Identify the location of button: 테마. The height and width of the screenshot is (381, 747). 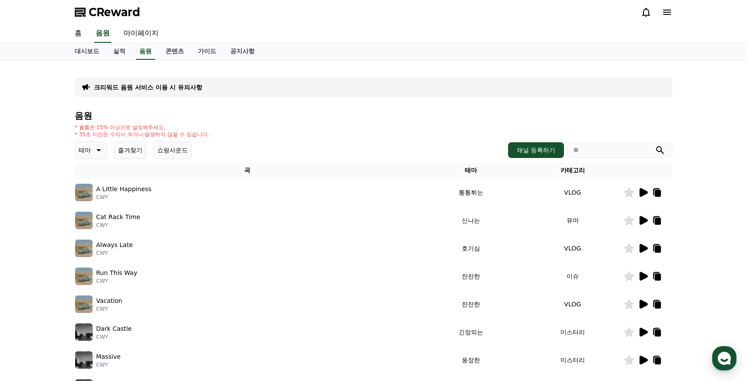
(91, 150).